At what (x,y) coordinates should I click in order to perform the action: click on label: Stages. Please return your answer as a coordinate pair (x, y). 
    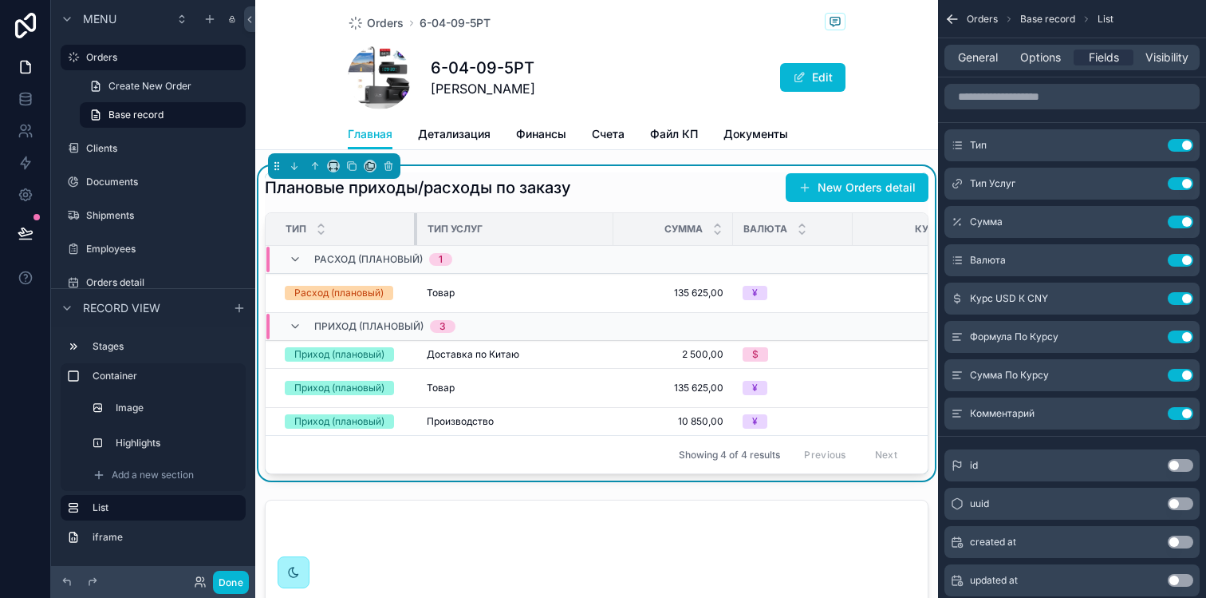
    Looking at the image, I should click on (166, 346).